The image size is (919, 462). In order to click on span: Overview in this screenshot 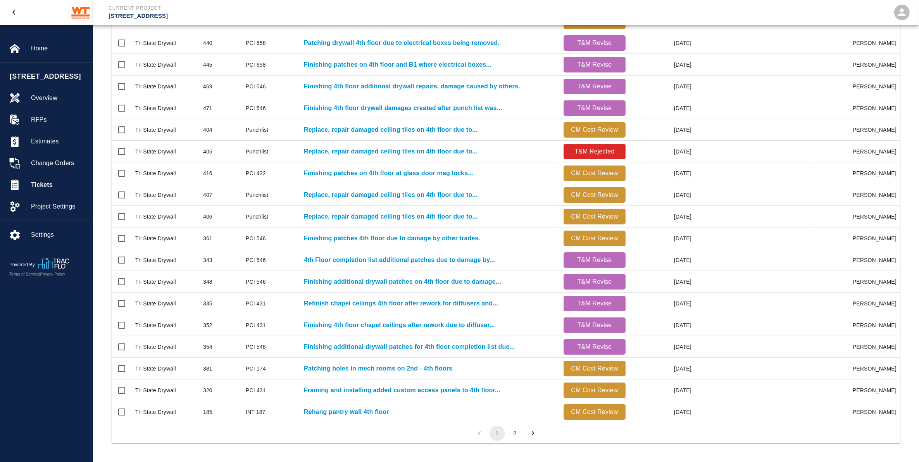, I will do `click(58, 98)`.